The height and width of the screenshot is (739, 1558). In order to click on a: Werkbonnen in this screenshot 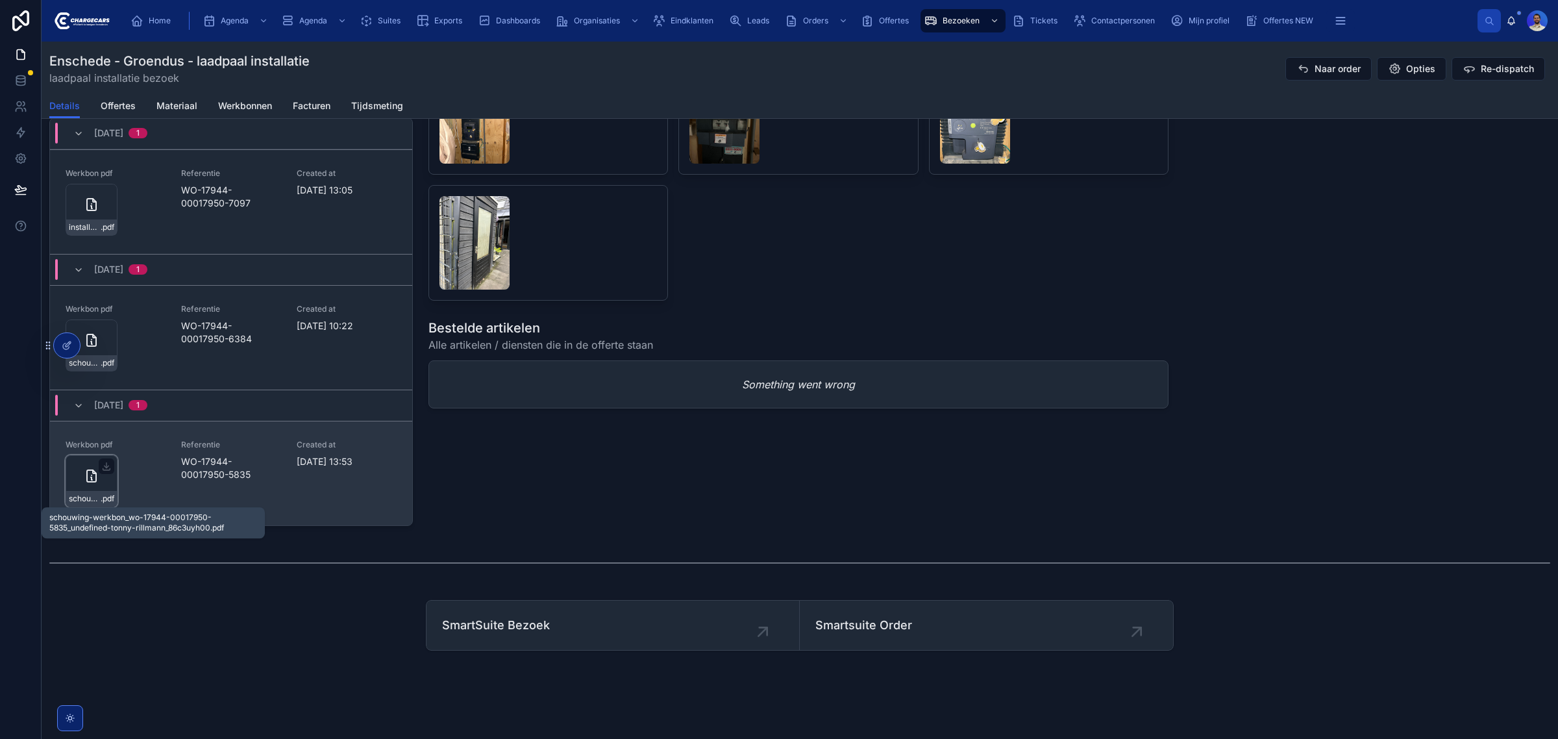, I will do `click(245, 107)`.